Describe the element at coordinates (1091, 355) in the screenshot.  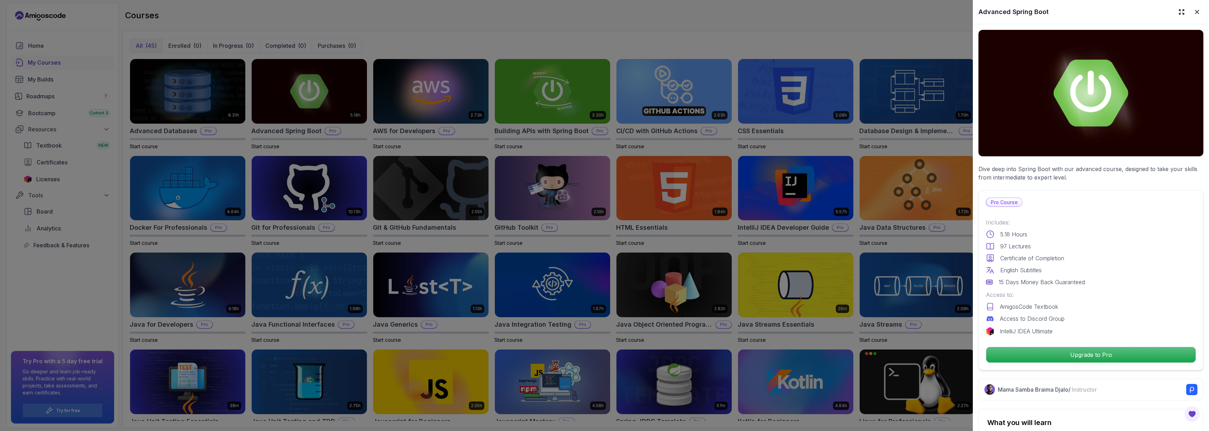
I see `button: Upgrade to Pro` at that location.